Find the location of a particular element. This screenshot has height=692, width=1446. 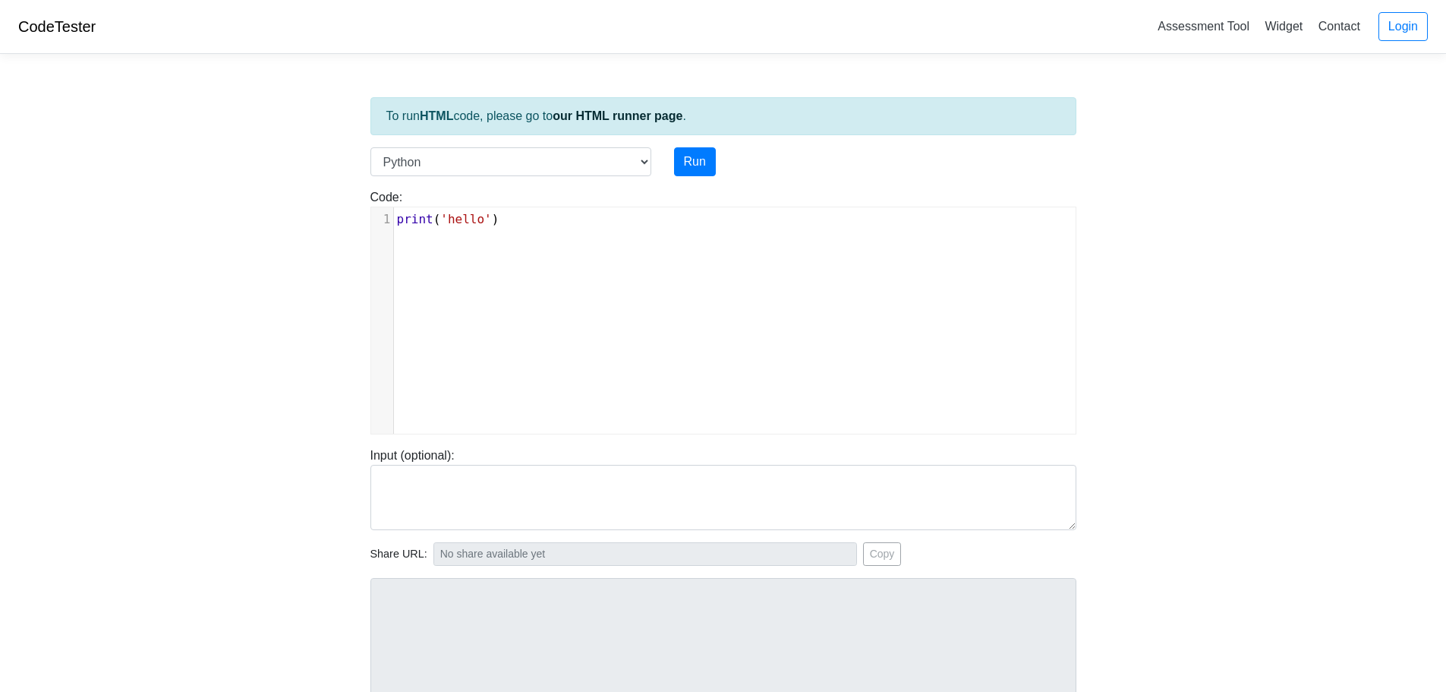

div: Code: is located at coordinates (724, 311).